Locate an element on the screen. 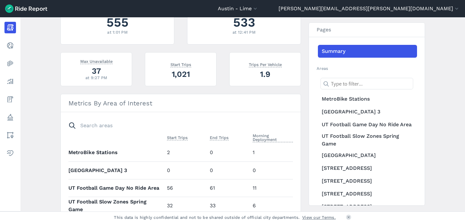 The height and width of the screenshot is (223, 465). div: at 9:27 PM is located at coordinates (96, 77).